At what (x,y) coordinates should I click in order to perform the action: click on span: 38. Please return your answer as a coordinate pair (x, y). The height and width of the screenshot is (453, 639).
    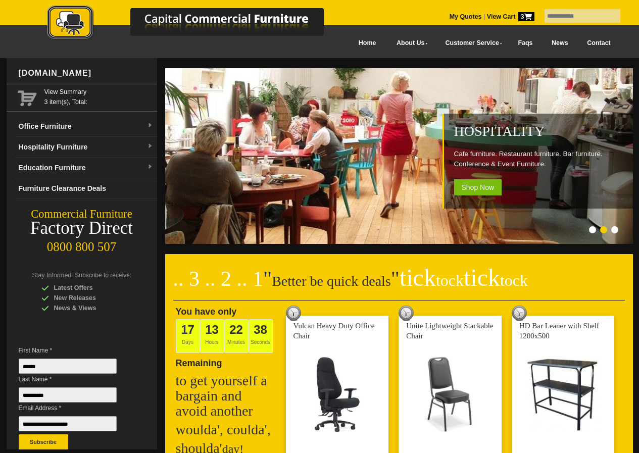
    Looking at the image, I should click on (260, 329).